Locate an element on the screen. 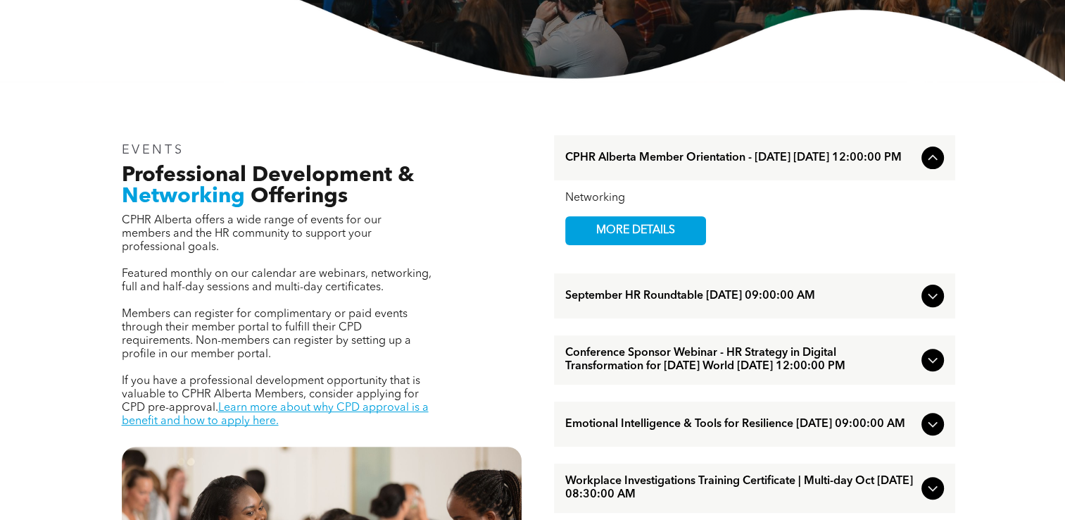  span: If you have a professional development opportunity that is valuable to CPHR Alberta Members, cons... is located at coordinates (271, 394).